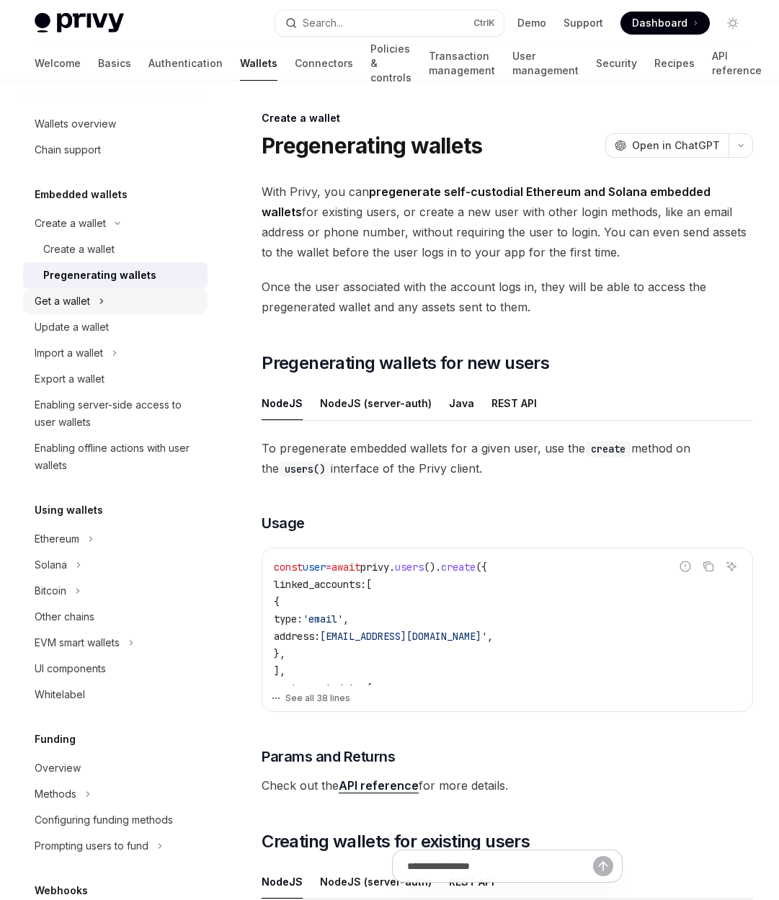 Image resolution: width=779 pixels, height=900 pixels. I want to click on button: Toggle Import a wallet section, so click(115, 353).